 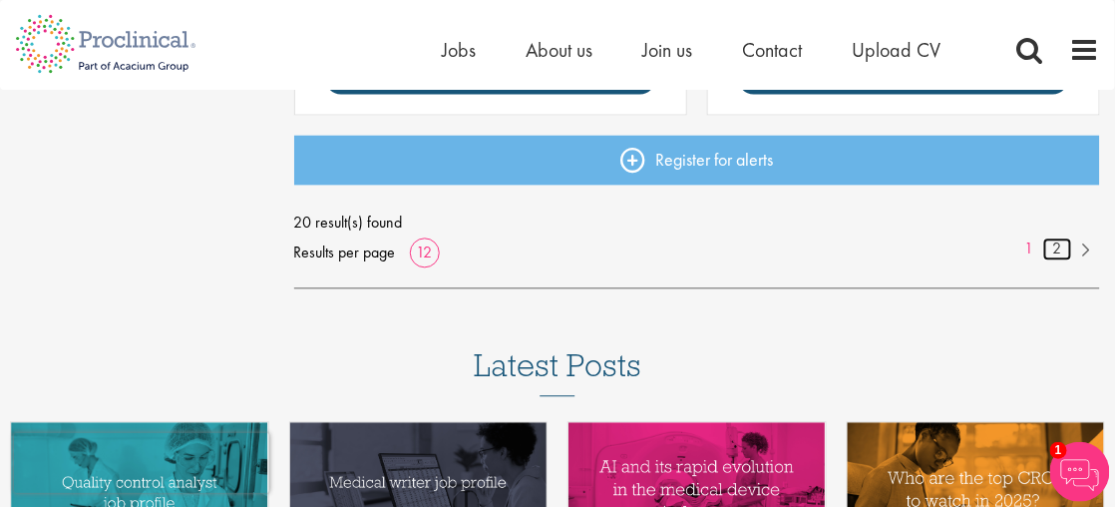 What do you see at coordinates (459, 50) in the screenshot?
I see `span: Jobs` at bounding box center [459, 50].